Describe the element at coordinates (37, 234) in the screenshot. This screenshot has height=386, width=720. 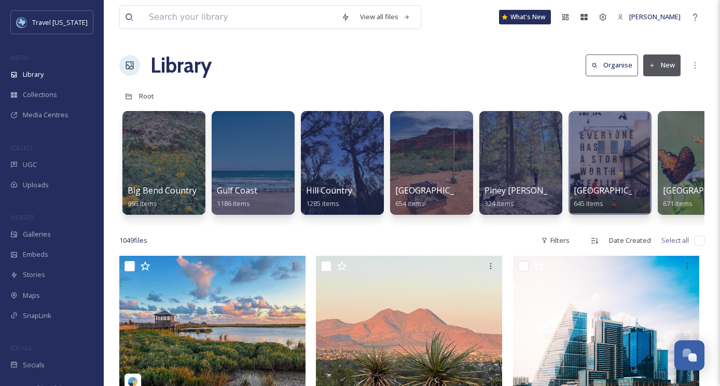
I see `span: Galleries` at that location.